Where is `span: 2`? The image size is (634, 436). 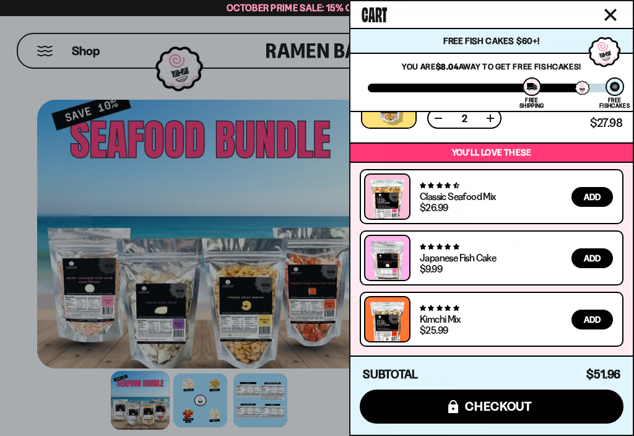 span: 2 is located at coordinates (464, 118).